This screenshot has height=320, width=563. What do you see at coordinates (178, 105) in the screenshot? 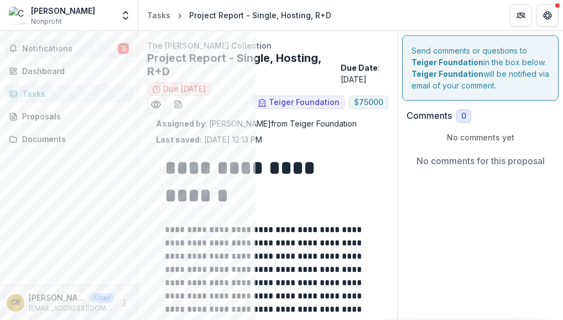
I see `button: download-word-button` at bounding box center [178, 105].